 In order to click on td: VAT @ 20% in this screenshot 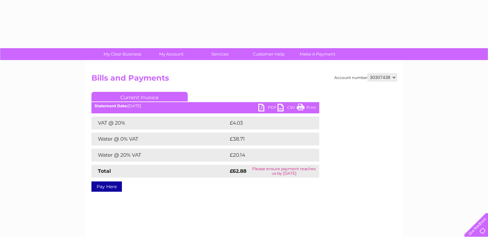, I will do `click(160, 123)`.